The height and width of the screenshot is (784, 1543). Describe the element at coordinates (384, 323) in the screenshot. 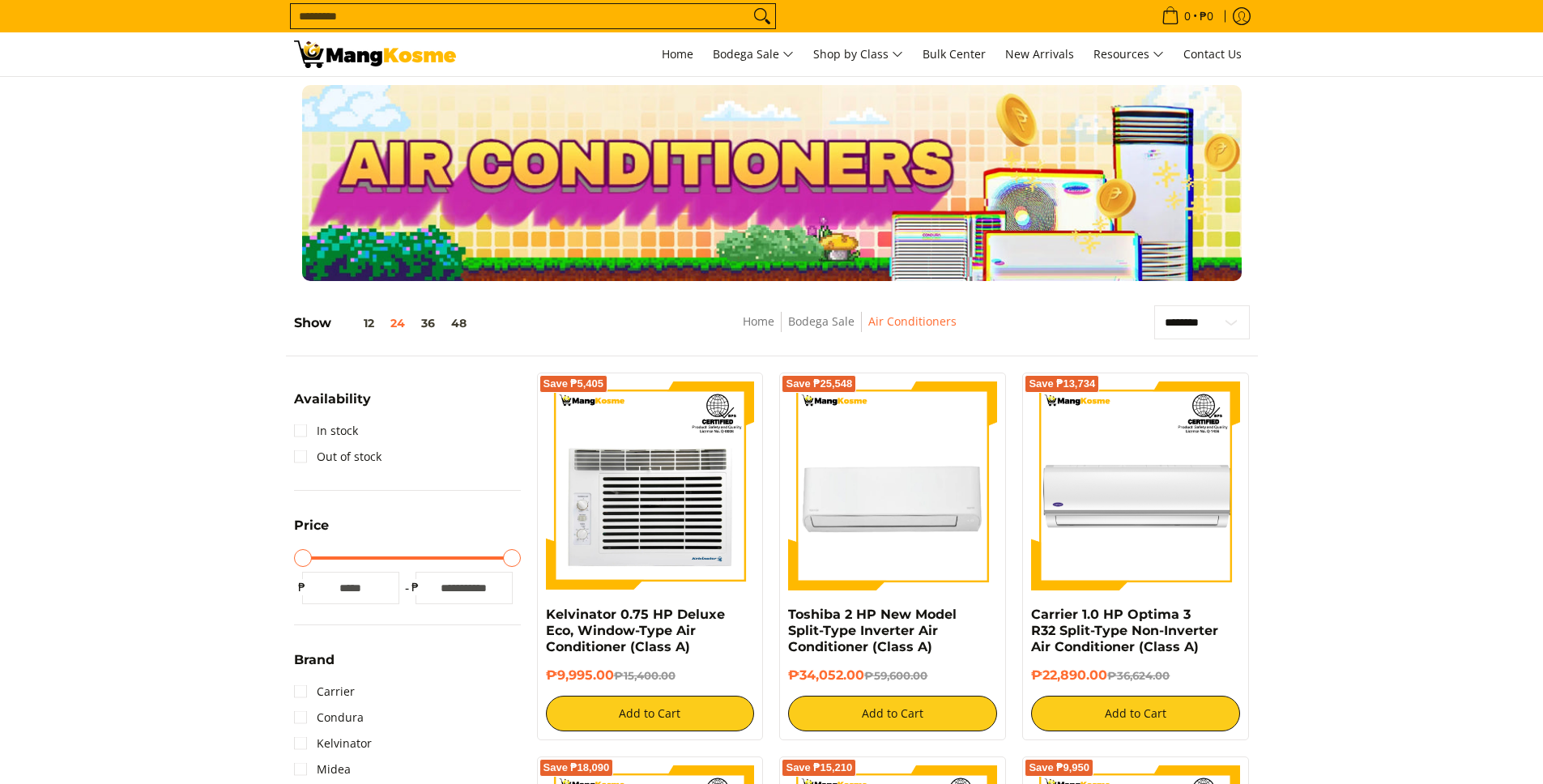

I see `h5: Show` at that location.